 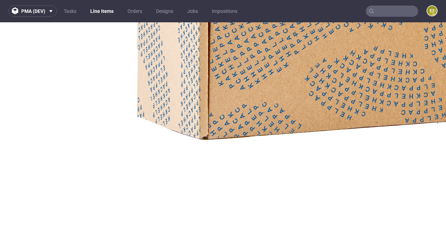 What do you see at coordinates (135, 11) in the screenshot?
I see `a: Orders` at bounding box center [135, 11].